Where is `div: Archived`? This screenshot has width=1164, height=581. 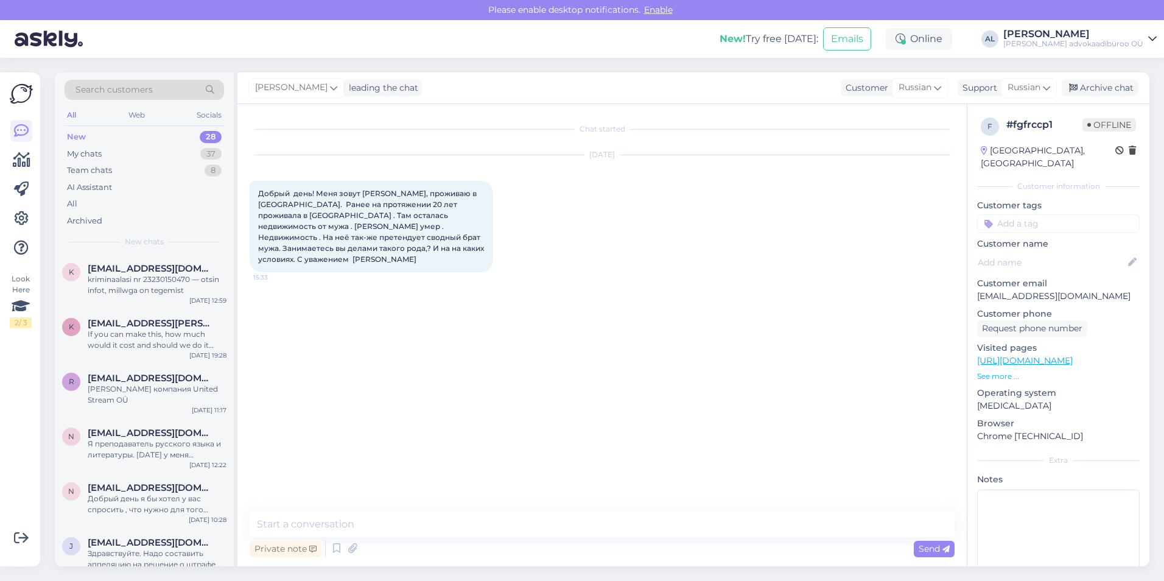
div: Archived is located at coordinates (85, 221).